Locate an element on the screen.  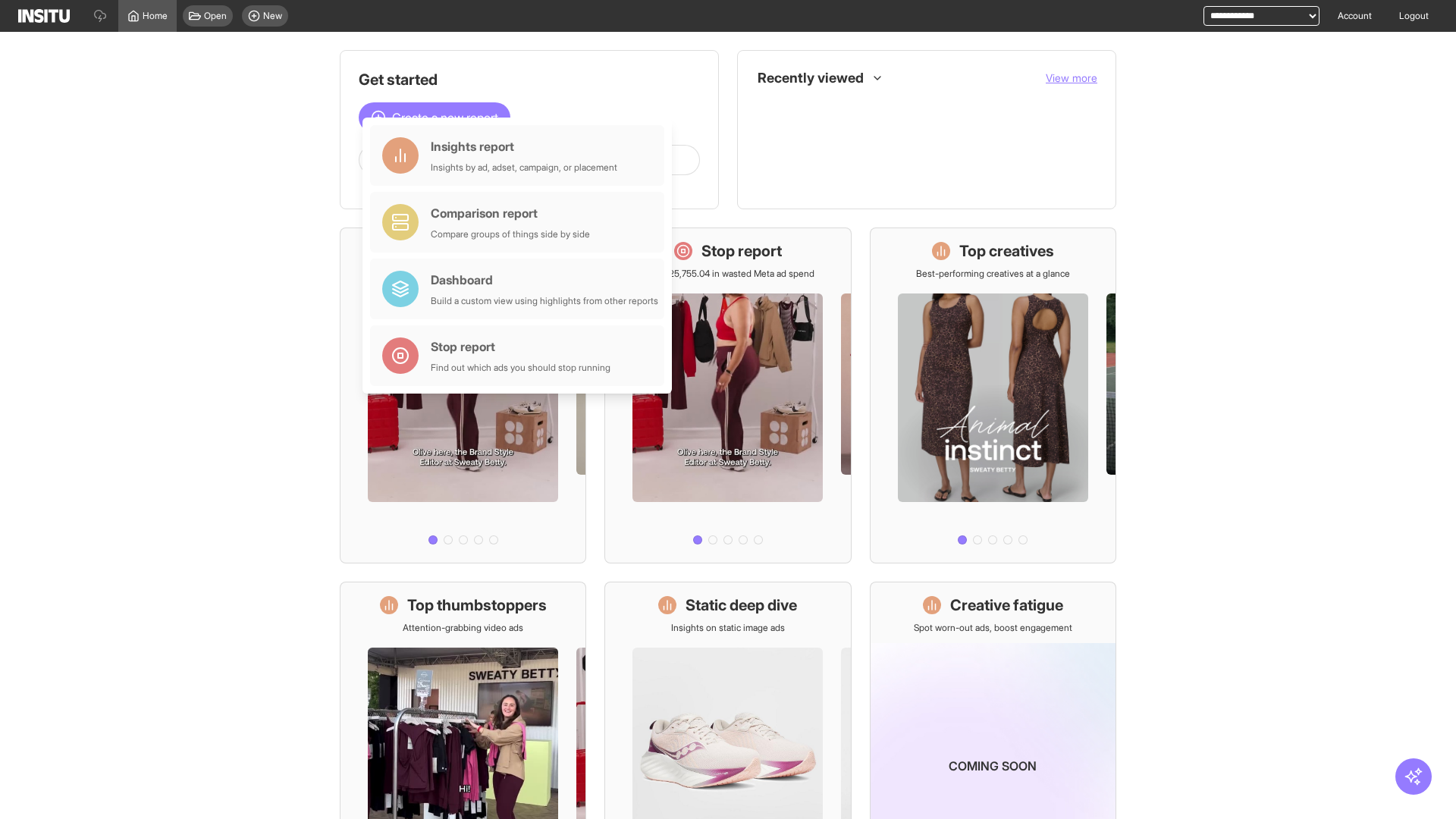
h1: Get started is located at coordinates (529, 79).